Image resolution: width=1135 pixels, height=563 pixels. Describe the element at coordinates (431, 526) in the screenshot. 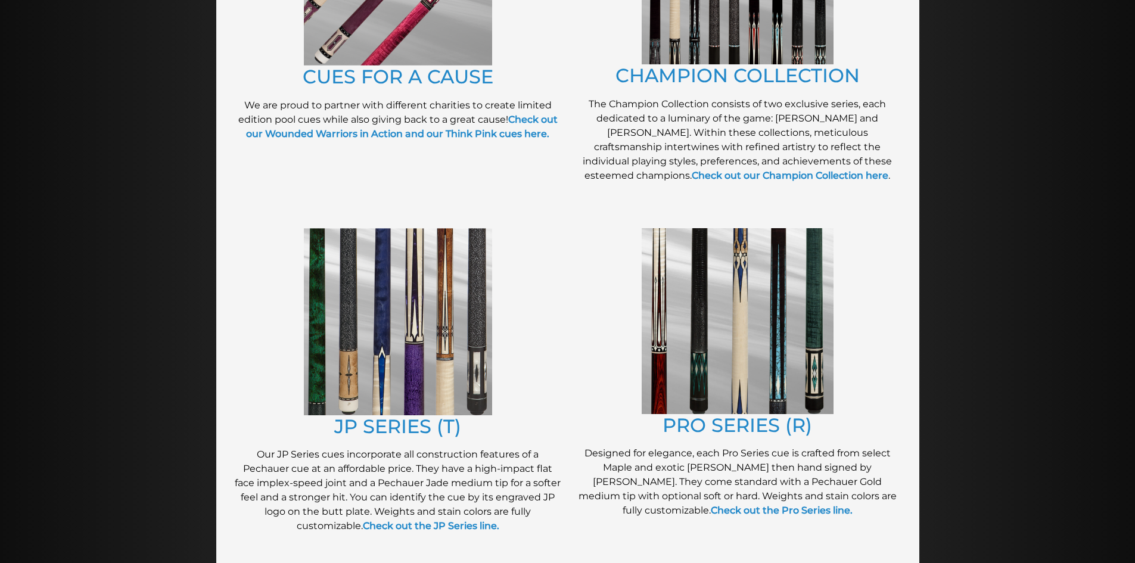

I see `strong: Check out the JP Series line.` at that location.